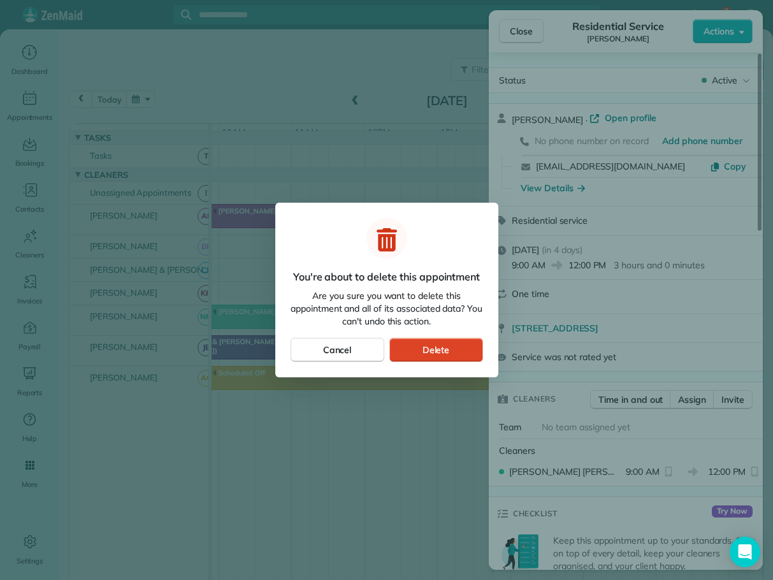 The image size is (773, 580). I want to click on span: You're about to delete this appointment, so click(386, 277).